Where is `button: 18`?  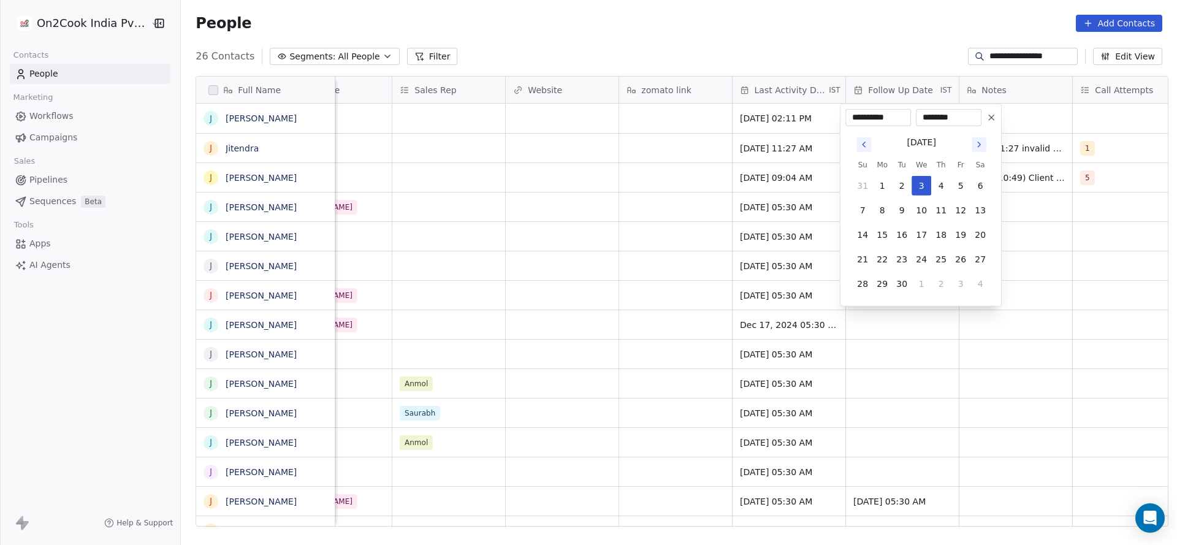
button: 18 is located at coordinates (941, 235).